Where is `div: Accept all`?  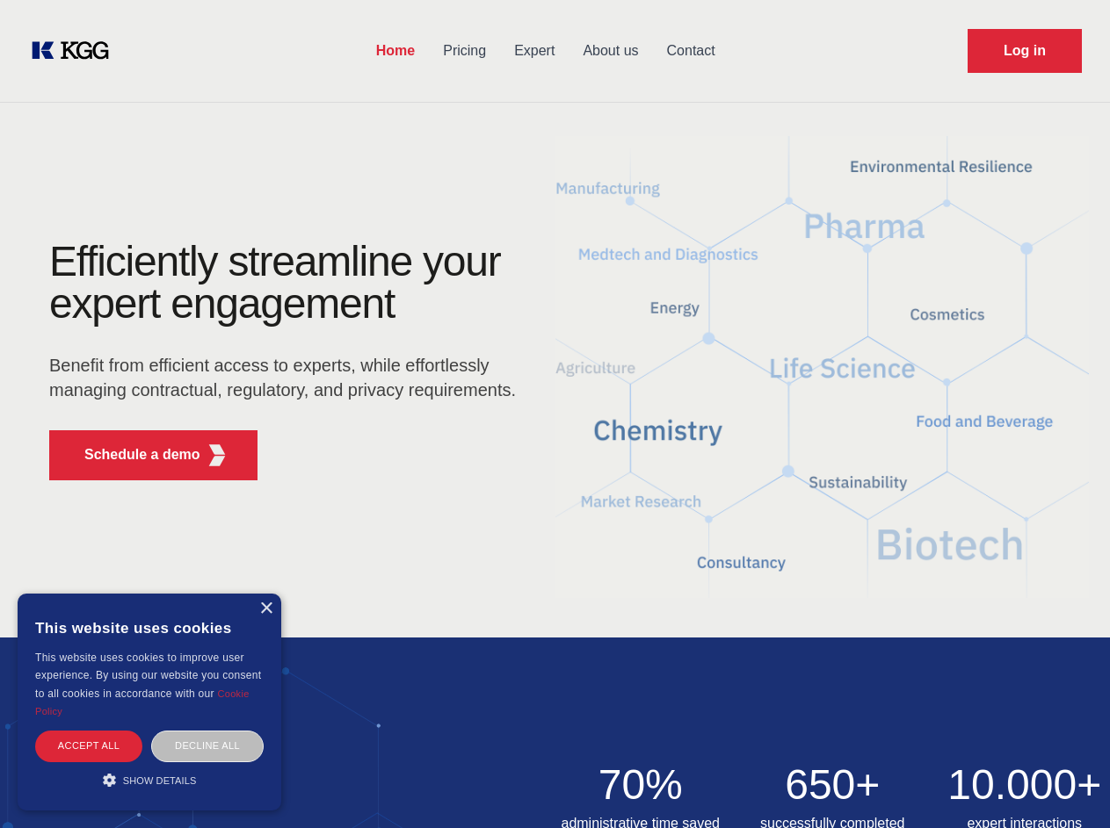 div: Accept all is located at coordinates (89, 746).